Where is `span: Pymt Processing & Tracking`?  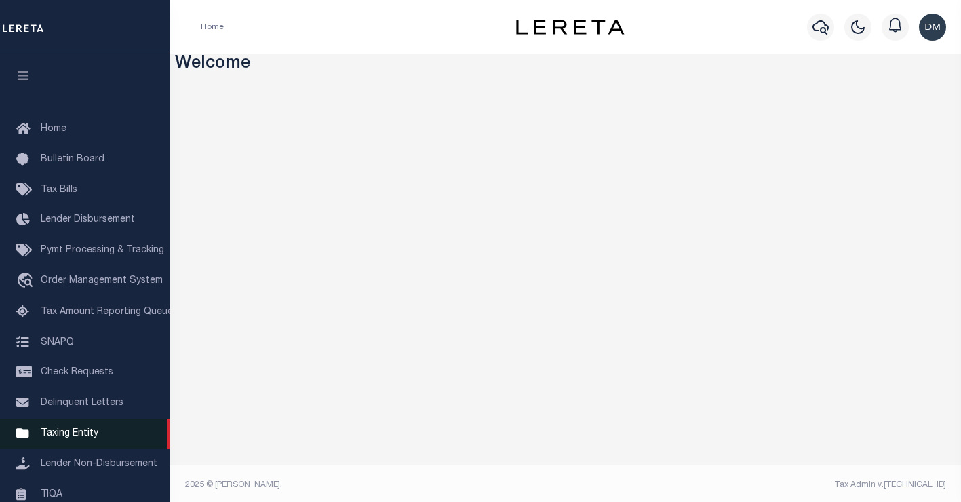 span: Pymt Processing & Tracking is located at coordinates (102, 250).